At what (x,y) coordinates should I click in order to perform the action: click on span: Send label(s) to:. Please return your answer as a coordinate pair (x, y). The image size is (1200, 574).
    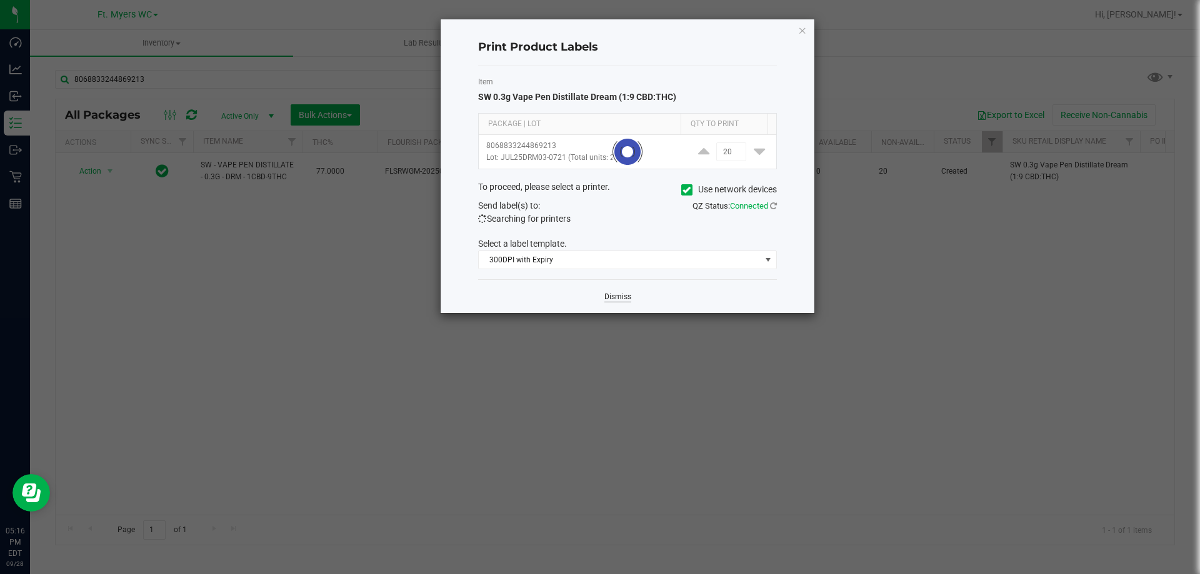
    Looking at the image, I should click on (509, 206).